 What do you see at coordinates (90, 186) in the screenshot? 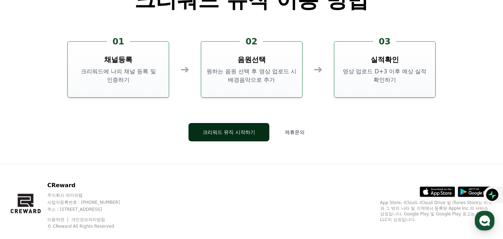
I see `p: CReward` at bounding box center [90, 186].